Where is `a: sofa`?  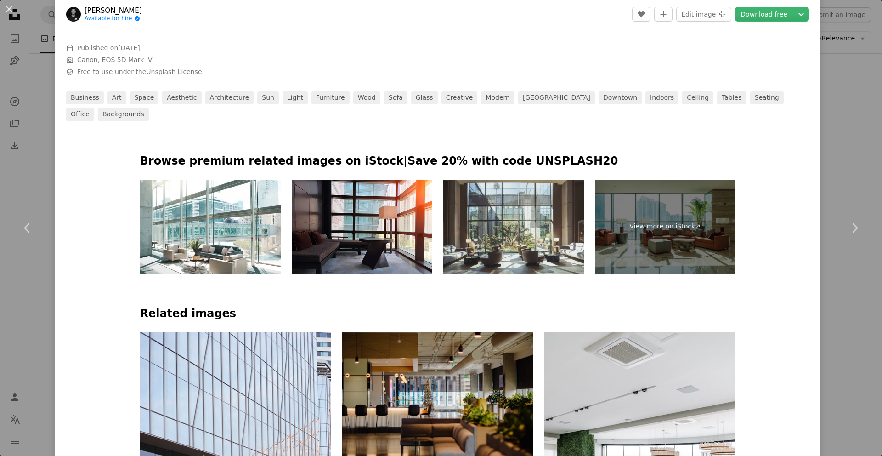
a: sofa is located at coordinates (396, 98).